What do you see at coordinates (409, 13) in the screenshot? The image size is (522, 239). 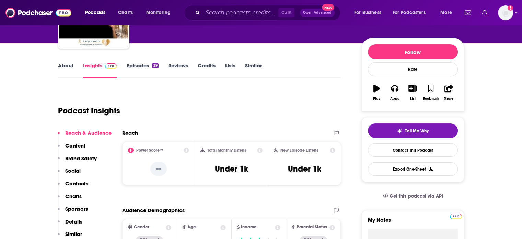 I see `span: For Podcasters` at bounding box center [409, 13].